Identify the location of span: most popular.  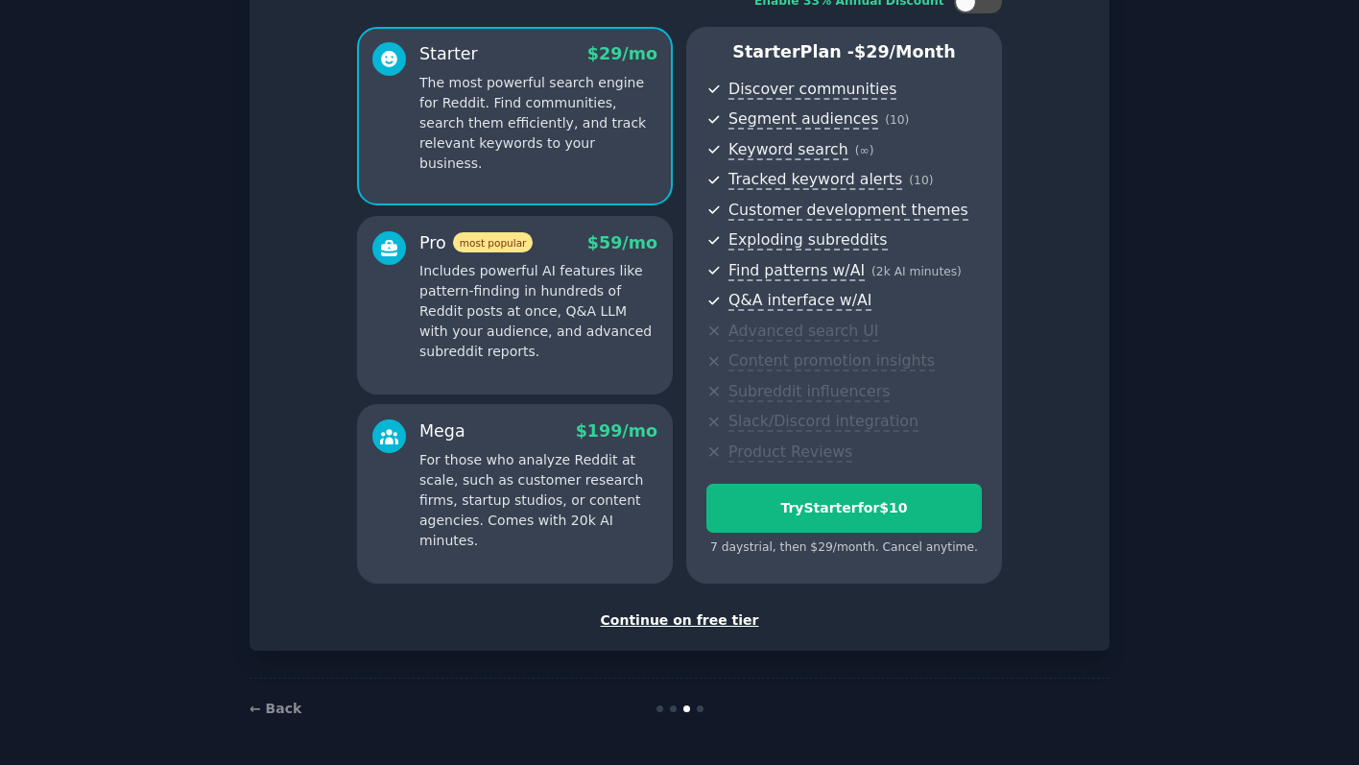
(493, 242).